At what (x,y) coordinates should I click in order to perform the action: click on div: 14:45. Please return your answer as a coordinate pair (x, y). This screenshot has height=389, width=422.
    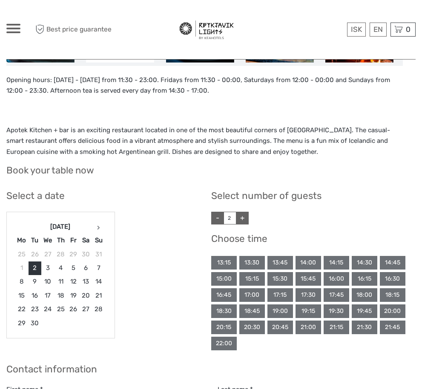
    Looking at the image, I should click on (392, 263).